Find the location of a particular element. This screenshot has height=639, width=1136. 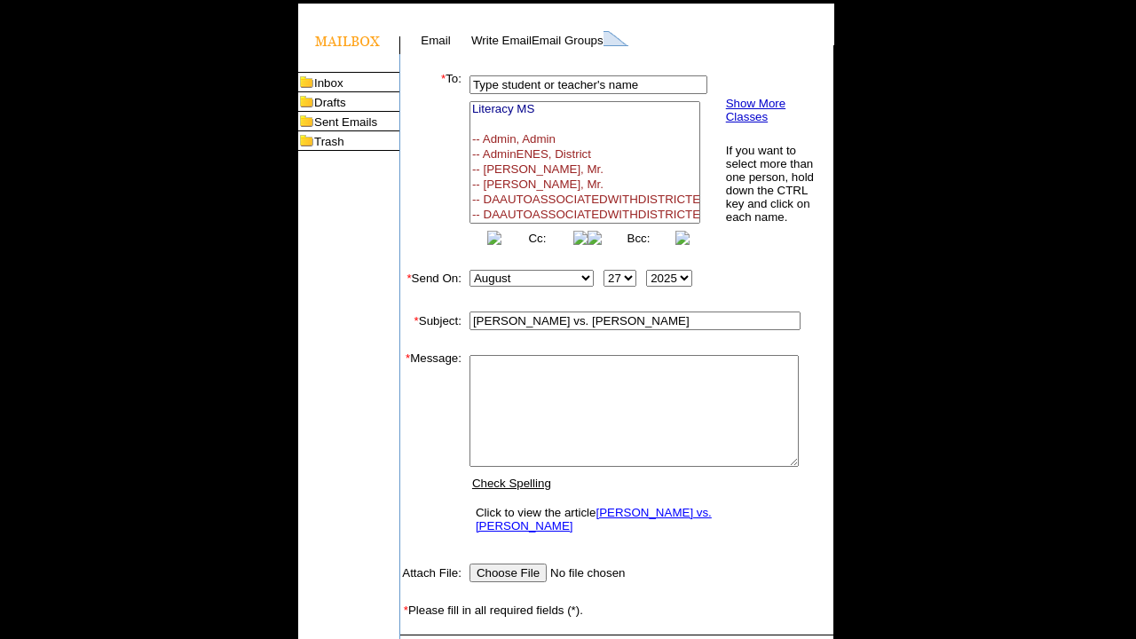

option: -- DAAUTOASSOCIATEDWITHDISTRICTES, DAAUTOASSOCIATEDWITHDISTRICTES is located at coordinates (585, 215).